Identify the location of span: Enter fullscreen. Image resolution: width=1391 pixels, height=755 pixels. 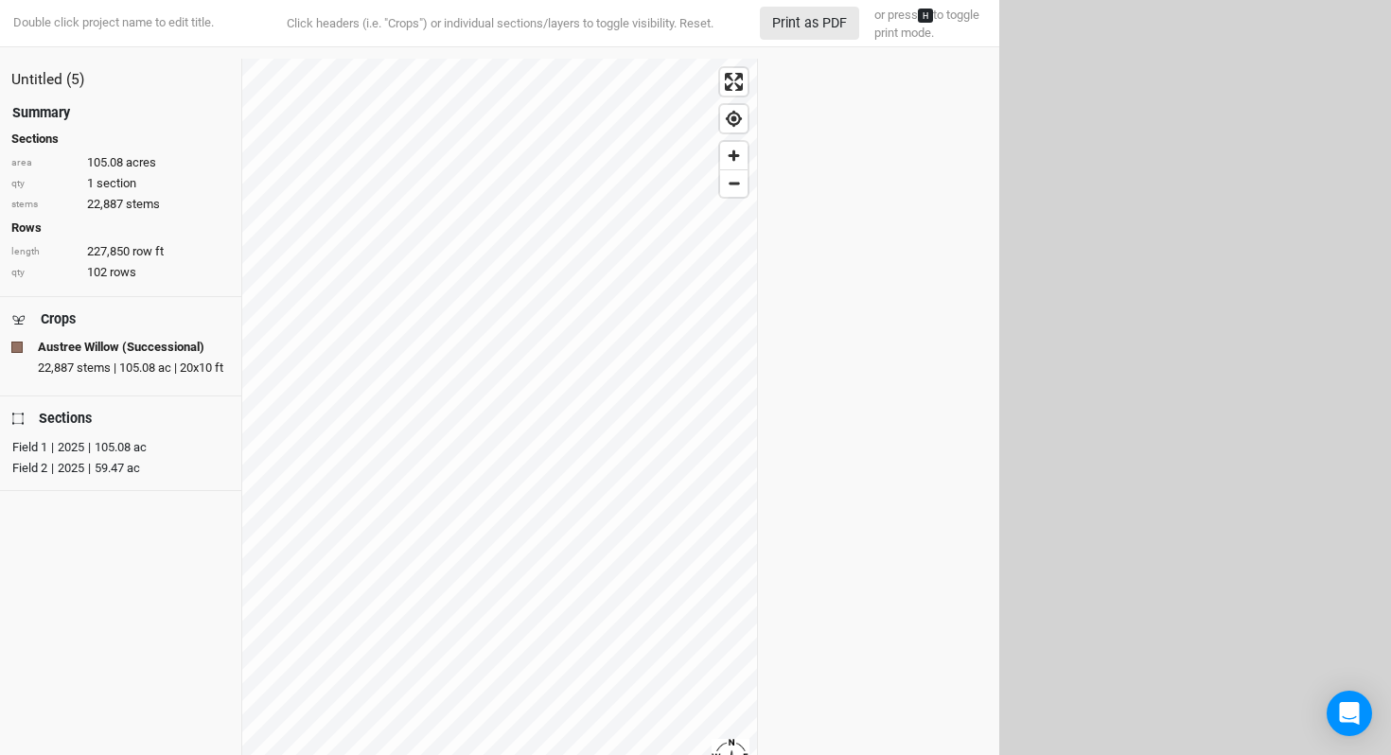
(734, 81).